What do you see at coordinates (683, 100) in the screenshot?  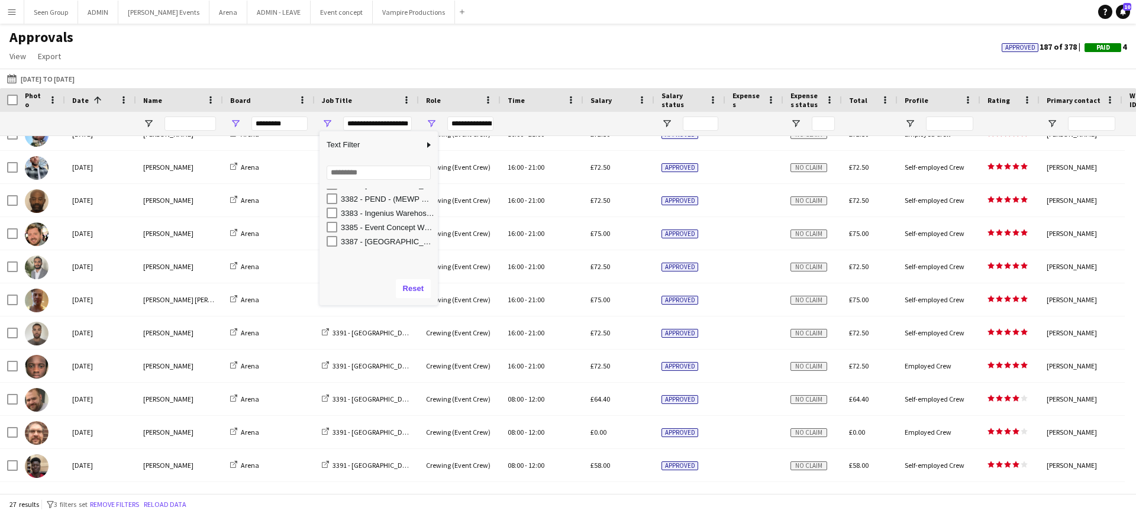 I see `span: Salary status` at bounding box center [683, 100].